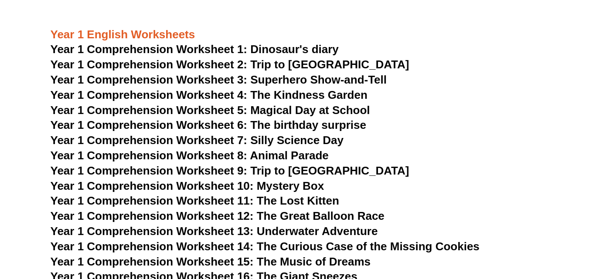 The width and height of the screenshot is (589, 279). Describe the element at coordinates (219, 80) in the screenshot. I see `span: Year 1 Comprehension Worksheet 3: Superhero Show-and-Tell` at that location.